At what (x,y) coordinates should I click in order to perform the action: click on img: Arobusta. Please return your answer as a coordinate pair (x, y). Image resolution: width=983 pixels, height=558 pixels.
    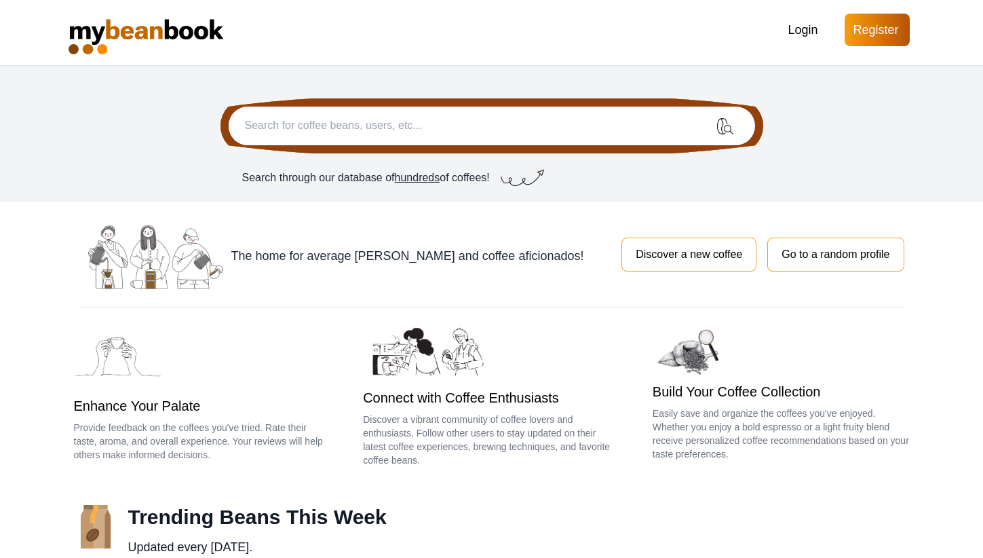
    Looking at the image, I should click on (161, 33).